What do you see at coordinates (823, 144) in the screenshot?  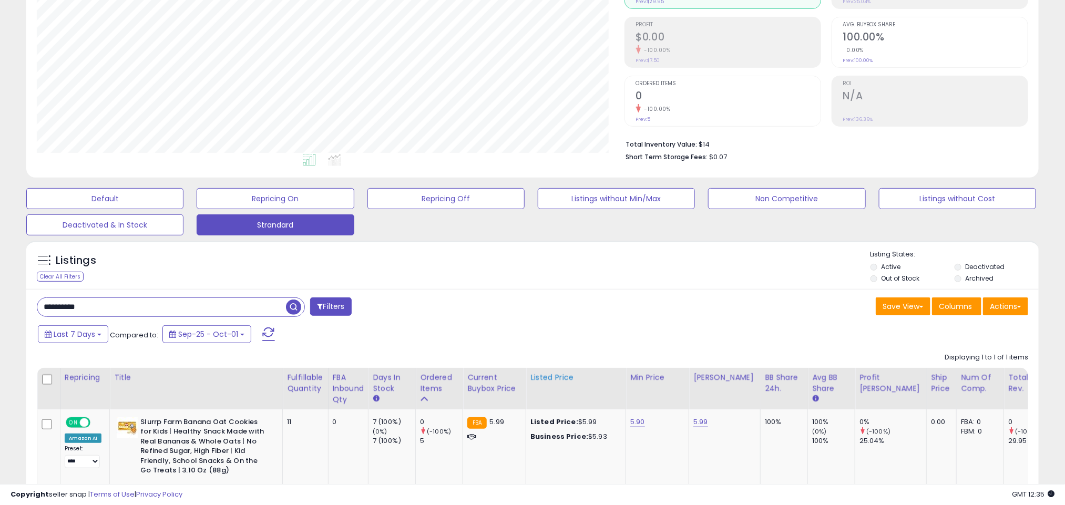 I see `li: $14` at bounding box center [823, 144].